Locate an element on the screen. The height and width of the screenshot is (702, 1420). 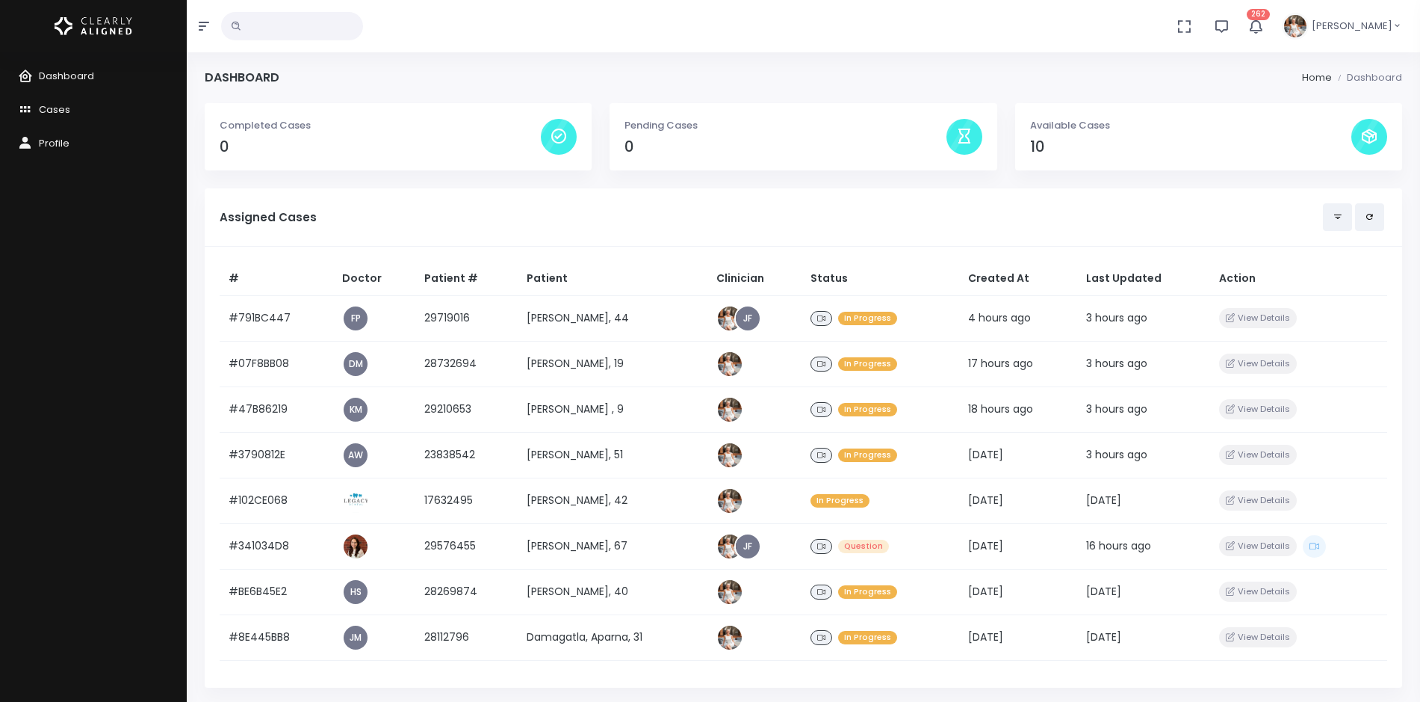
p: Completed Cases is located at coordinates (380, 126).